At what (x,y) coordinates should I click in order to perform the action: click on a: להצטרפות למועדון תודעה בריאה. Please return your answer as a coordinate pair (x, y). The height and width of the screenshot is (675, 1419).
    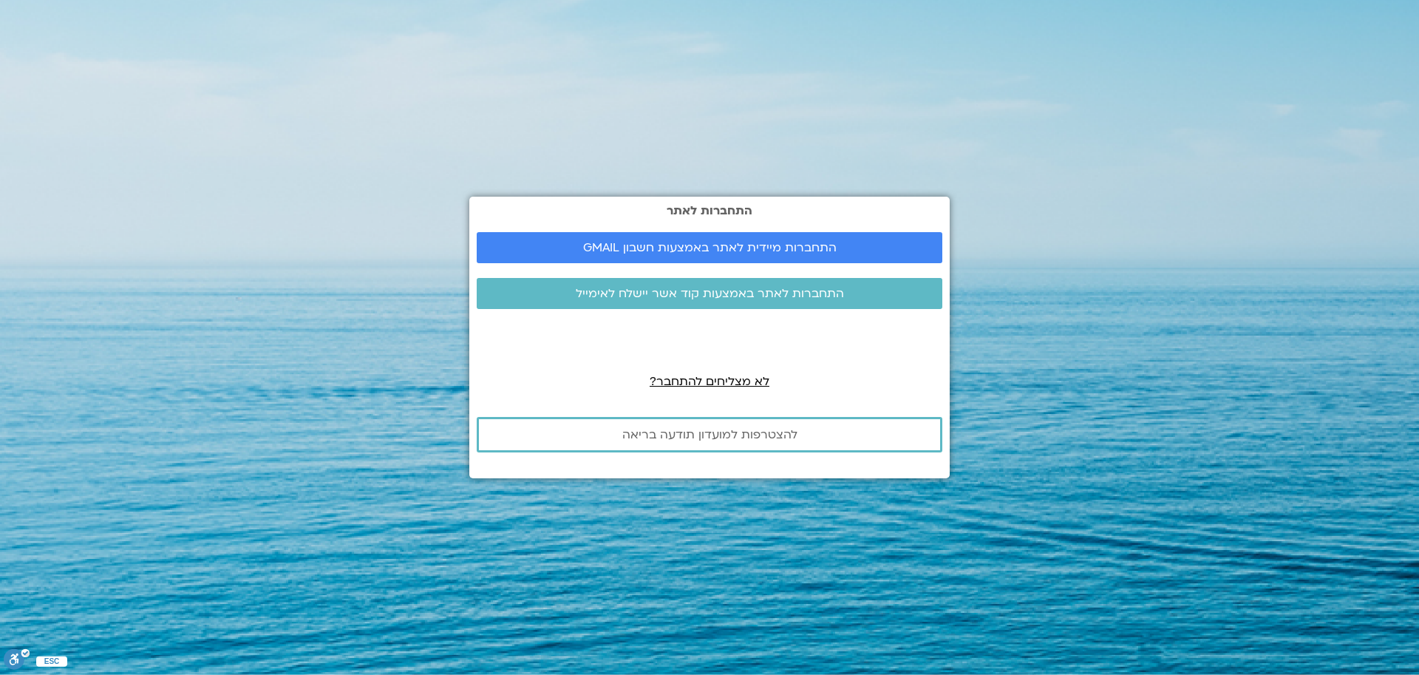
    Looking at the image, I should click on (710, 435).